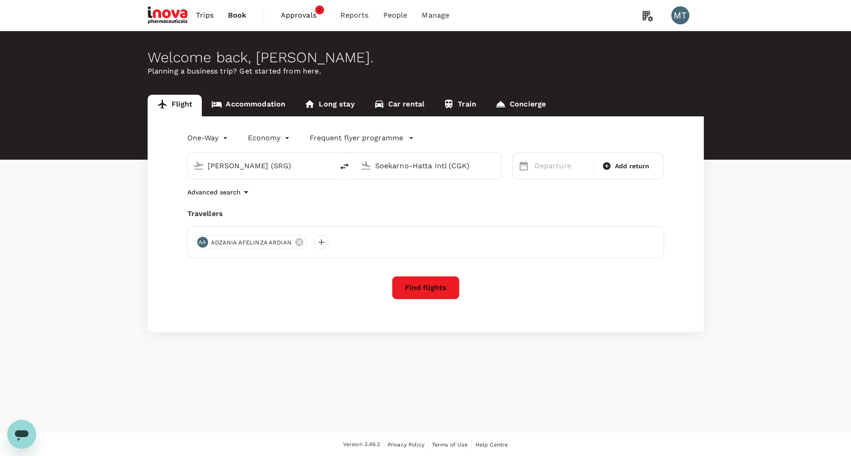 Image resolution: width=851 pixels, height=456 pixels. What do you see at coordinates (426, 71) in the screenshot?
I see `p: Planning a business trip? Get started from here.` at bounding box center [426, 71].